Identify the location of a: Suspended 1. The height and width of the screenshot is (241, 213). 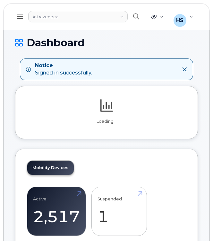
(119, 212).